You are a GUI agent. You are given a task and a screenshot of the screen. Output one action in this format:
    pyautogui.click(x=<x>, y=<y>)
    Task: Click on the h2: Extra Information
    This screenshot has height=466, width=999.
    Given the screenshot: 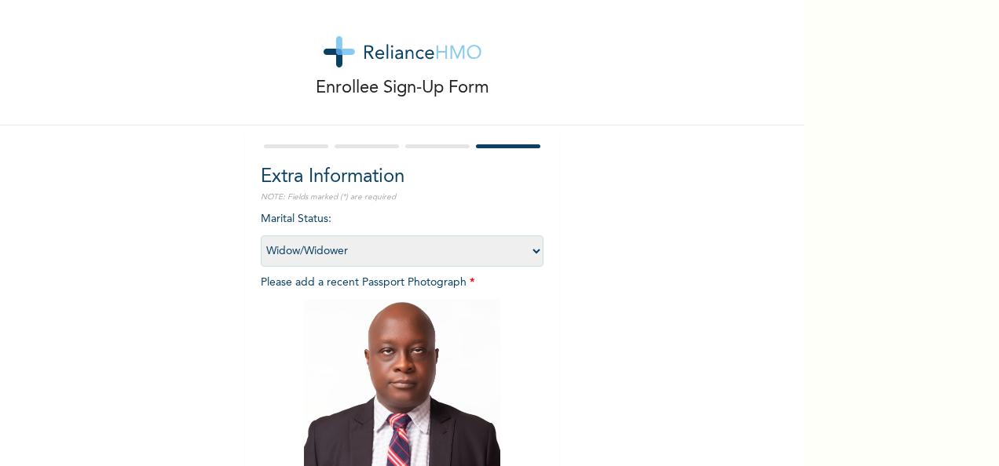 What is the action you would take?
    pyautogui.click(x=402, y=177)
    